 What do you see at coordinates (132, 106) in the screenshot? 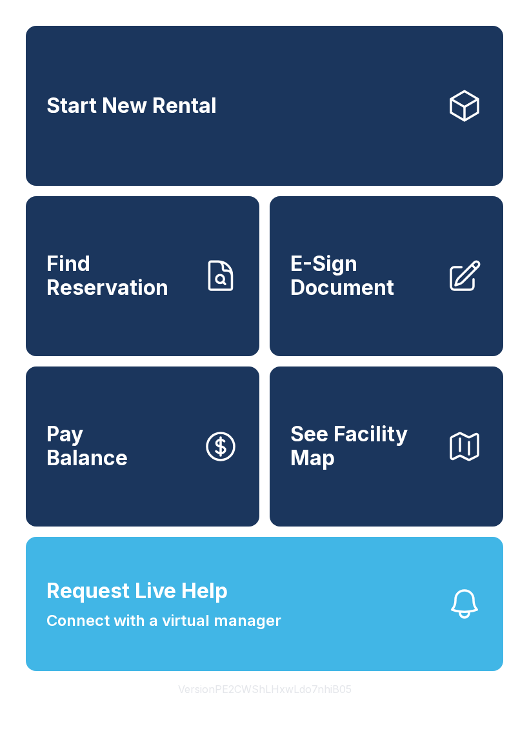
I see `span: Start New Rental` at bounding box center [132, 106].